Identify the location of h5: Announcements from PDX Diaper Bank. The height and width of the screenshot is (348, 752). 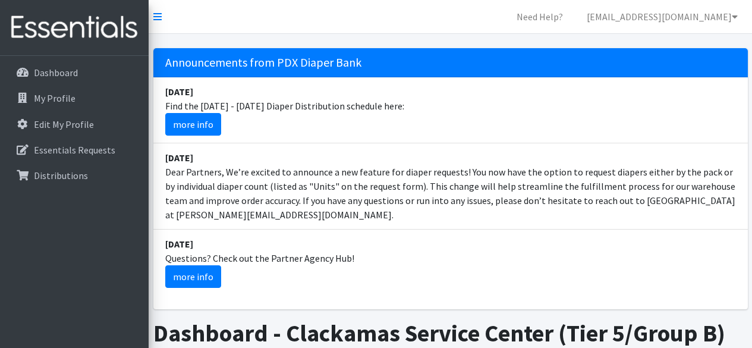
(451, 62).